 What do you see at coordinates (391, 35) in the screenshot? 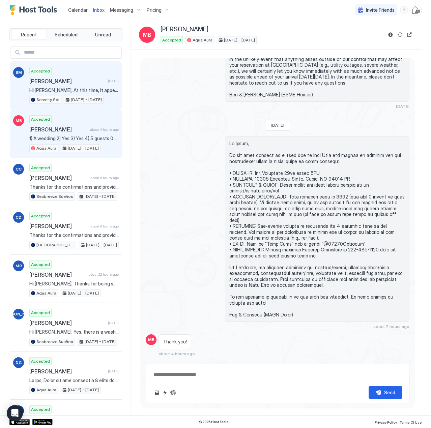
I see `button: Reservation information` at bounding box center [391, 35].